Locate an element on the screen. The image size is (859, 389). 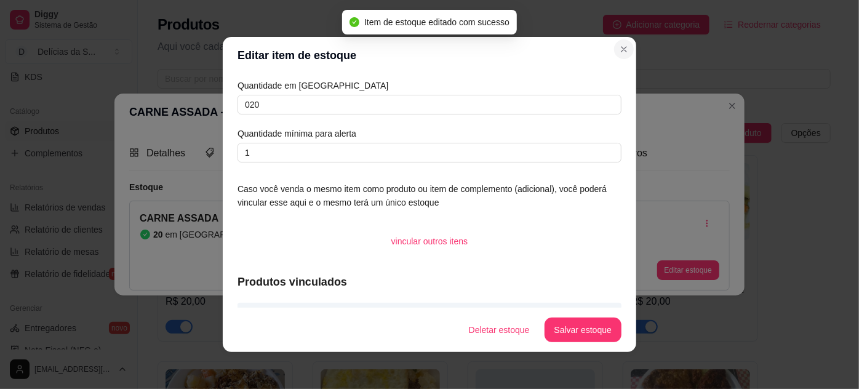
button: Close is located at coordinates (624, 49).